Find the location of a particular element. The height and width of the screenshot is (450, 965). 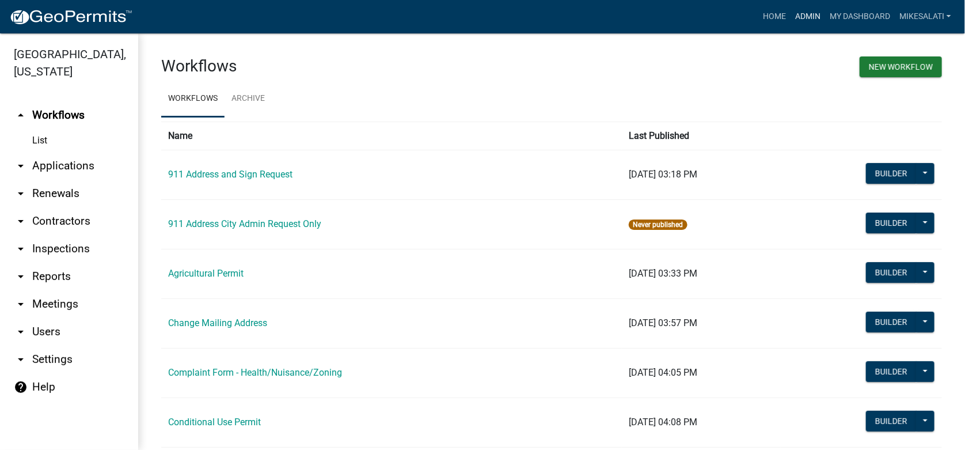

a: My Dashboard is located at coordinates (860, 17).